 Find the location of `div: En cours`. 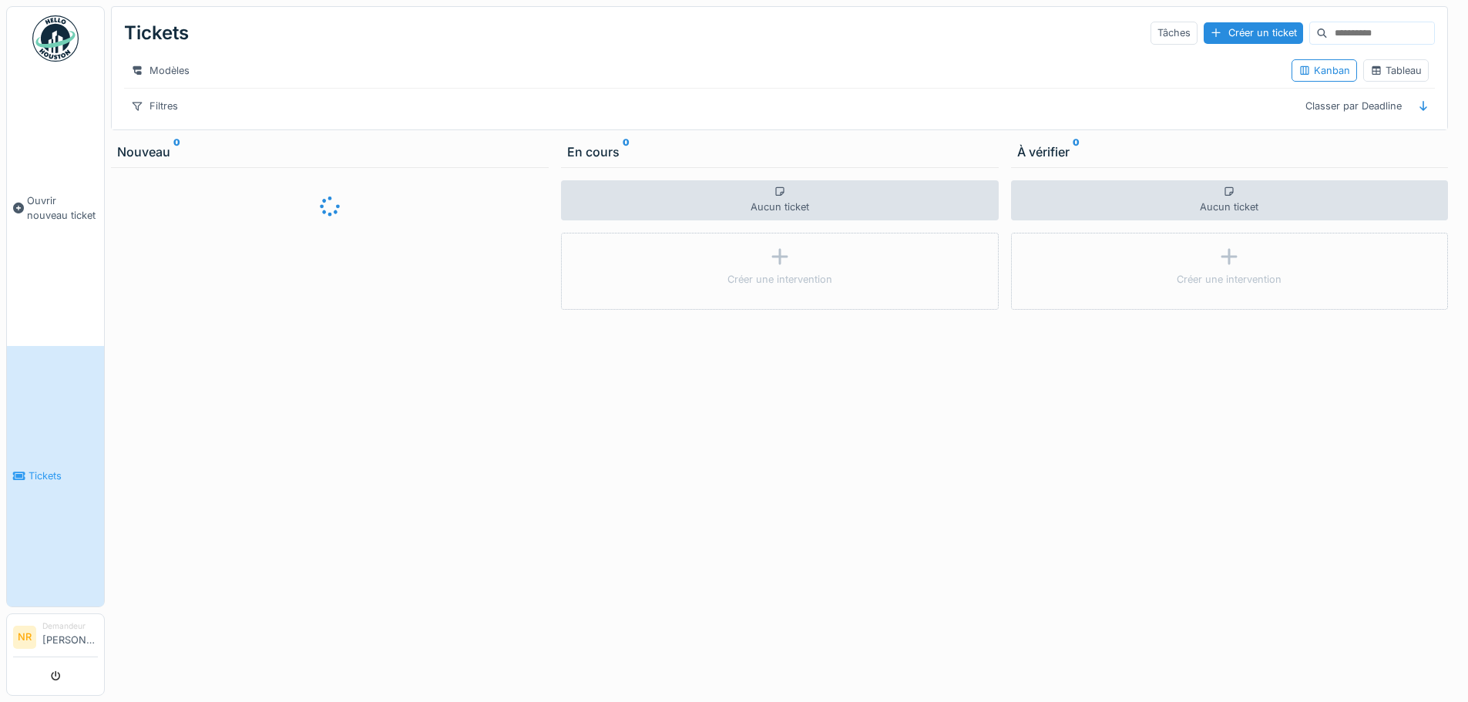

div: En cours is located at coordinates (780, 152).